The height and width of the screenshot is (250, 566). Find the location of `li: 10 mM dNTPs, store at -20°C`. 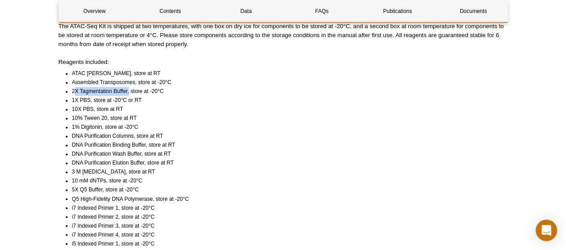

li: 10 mM dNTPs, store at -20°C is located at coordinates (286, 181).